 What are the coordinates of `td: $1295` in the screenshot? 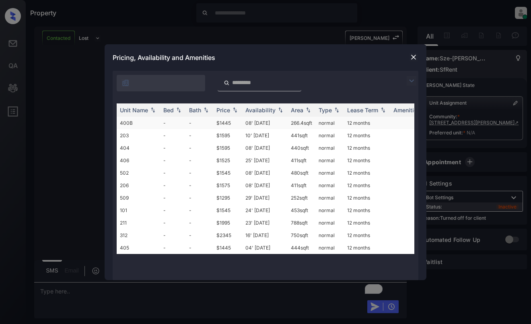 It's located at (228, 198).